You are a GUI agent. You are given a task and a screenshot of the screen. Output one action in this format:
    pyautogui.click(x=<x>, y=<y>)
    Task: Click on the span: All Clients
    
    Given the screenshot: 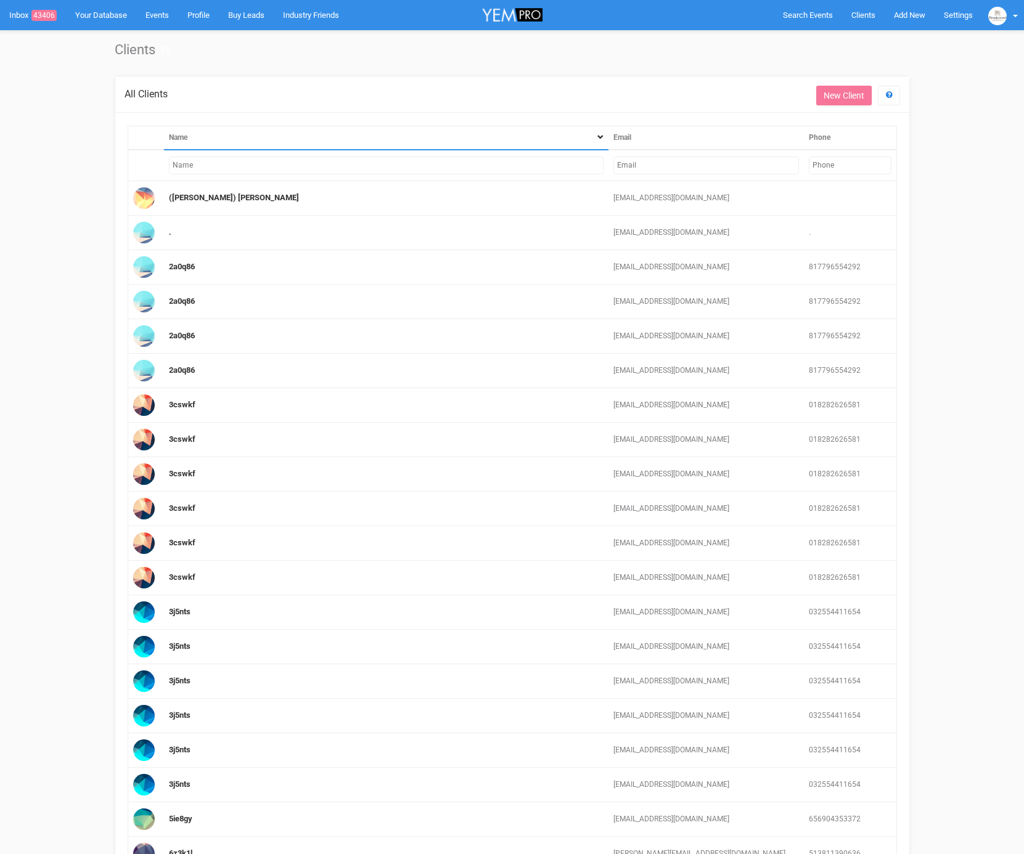 What is the action you would take?
    pyautogui.click(x=146, y=94)
    